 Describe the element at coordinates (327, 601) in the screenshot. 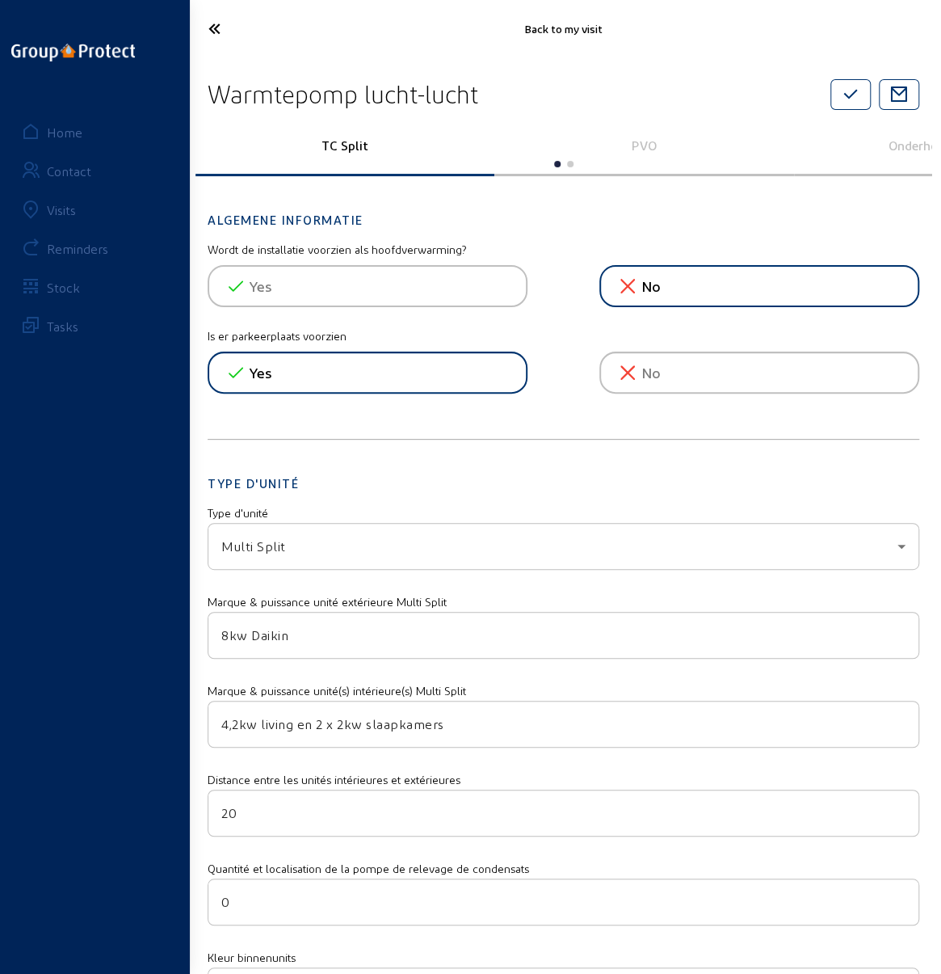

I see `mat-label: Marque & puissance unité extérieure Multi Split` at that location.